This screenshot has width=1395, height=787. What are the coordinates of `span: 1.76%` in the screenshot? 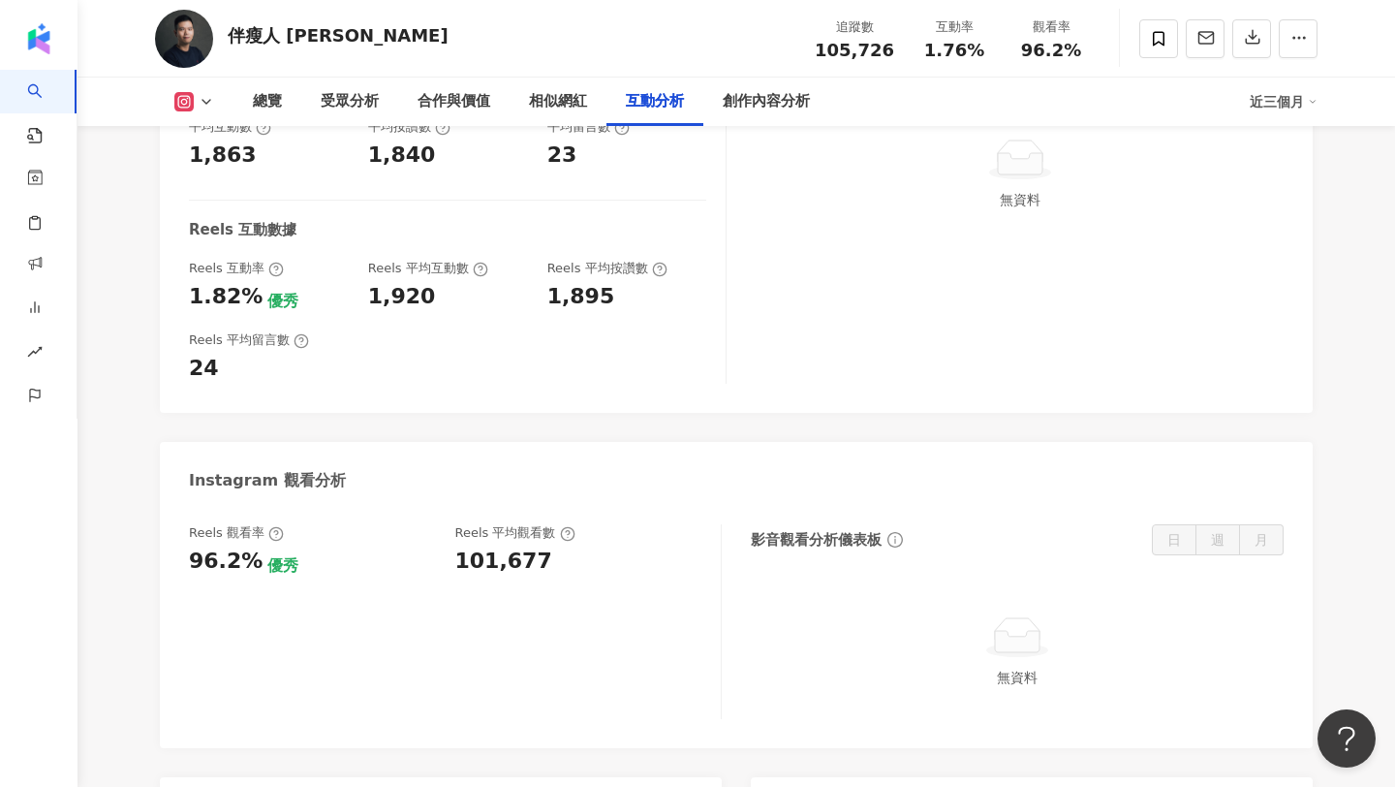 It's located at (955, 50).